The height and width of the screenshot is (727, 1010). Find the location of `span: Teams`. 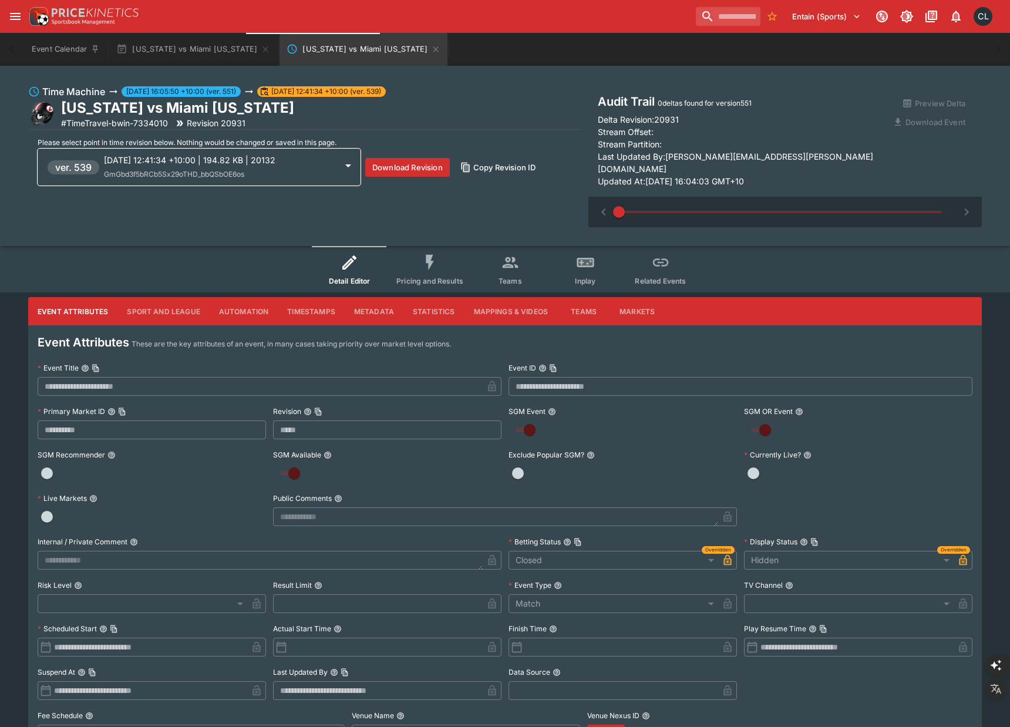

span: Teams is located at coordinates (510, 281).